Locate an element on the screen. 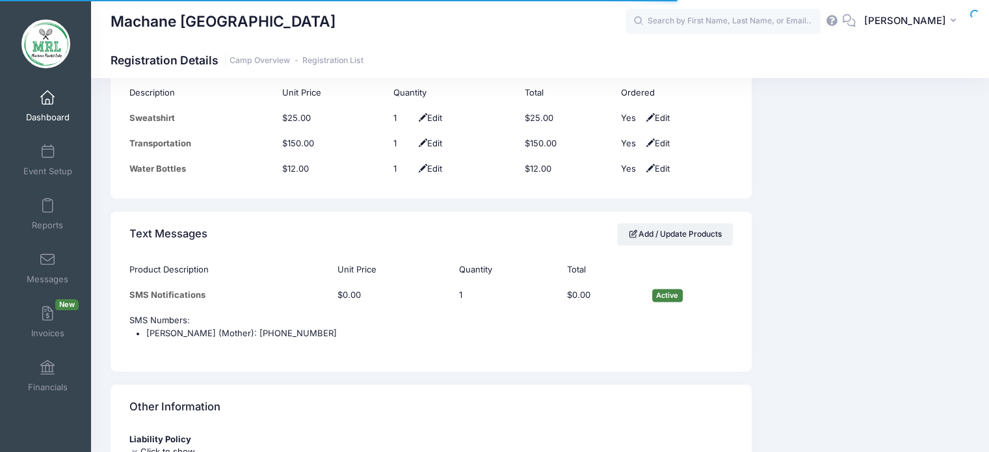  th: Ordered is located at coordinates (673, 92).